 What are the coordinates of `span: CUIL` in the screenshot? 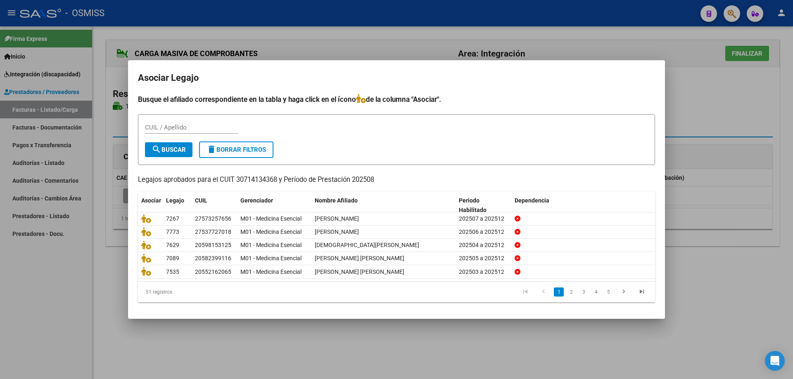 It's located at (201, 201).